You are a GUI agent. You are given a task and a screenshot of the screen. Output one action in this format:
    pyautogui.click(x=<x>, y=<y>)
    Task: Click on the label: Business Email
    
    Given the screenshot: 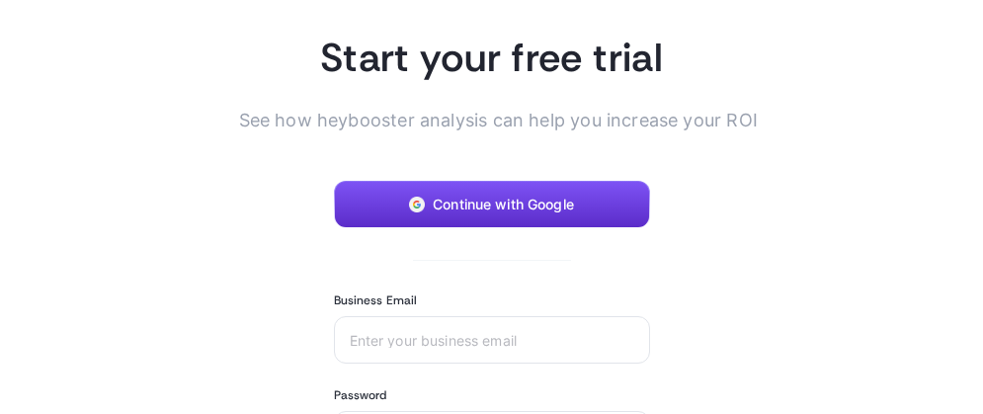 What is the action you would take?
    pyautogui.click(x=375, y=300)
    